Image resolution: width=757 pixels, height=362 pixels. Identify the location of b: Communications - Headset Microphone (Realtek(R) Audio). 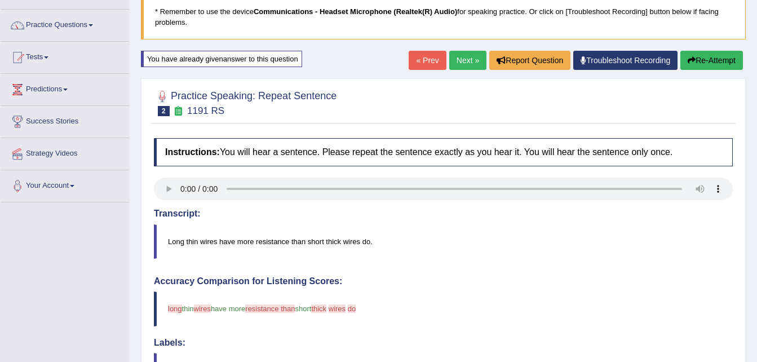
(355, 11).